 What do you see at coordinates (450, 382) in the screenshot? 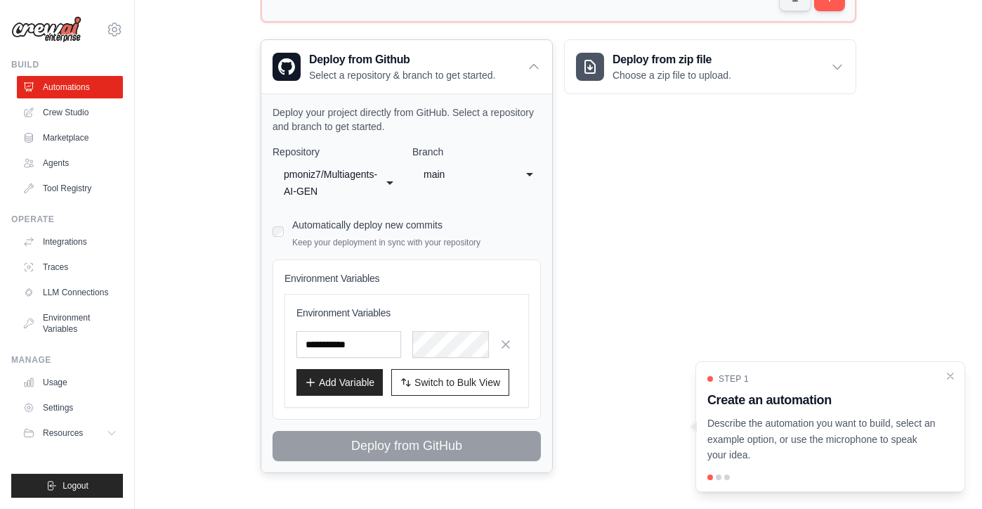
I see `button: Switch to Bulk View` at bounding box center [450, 382].